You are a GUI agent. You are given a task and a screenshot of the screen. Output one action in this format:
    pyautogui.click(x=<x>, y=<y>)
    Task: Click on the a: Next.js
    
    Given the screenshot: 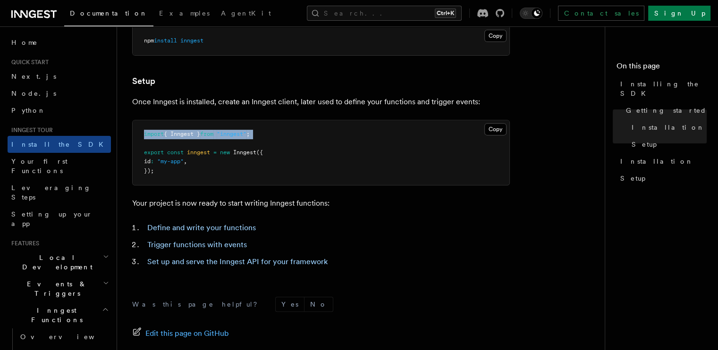 What is the action you would take?
    pyautogui.click(x=59, y=76)
    